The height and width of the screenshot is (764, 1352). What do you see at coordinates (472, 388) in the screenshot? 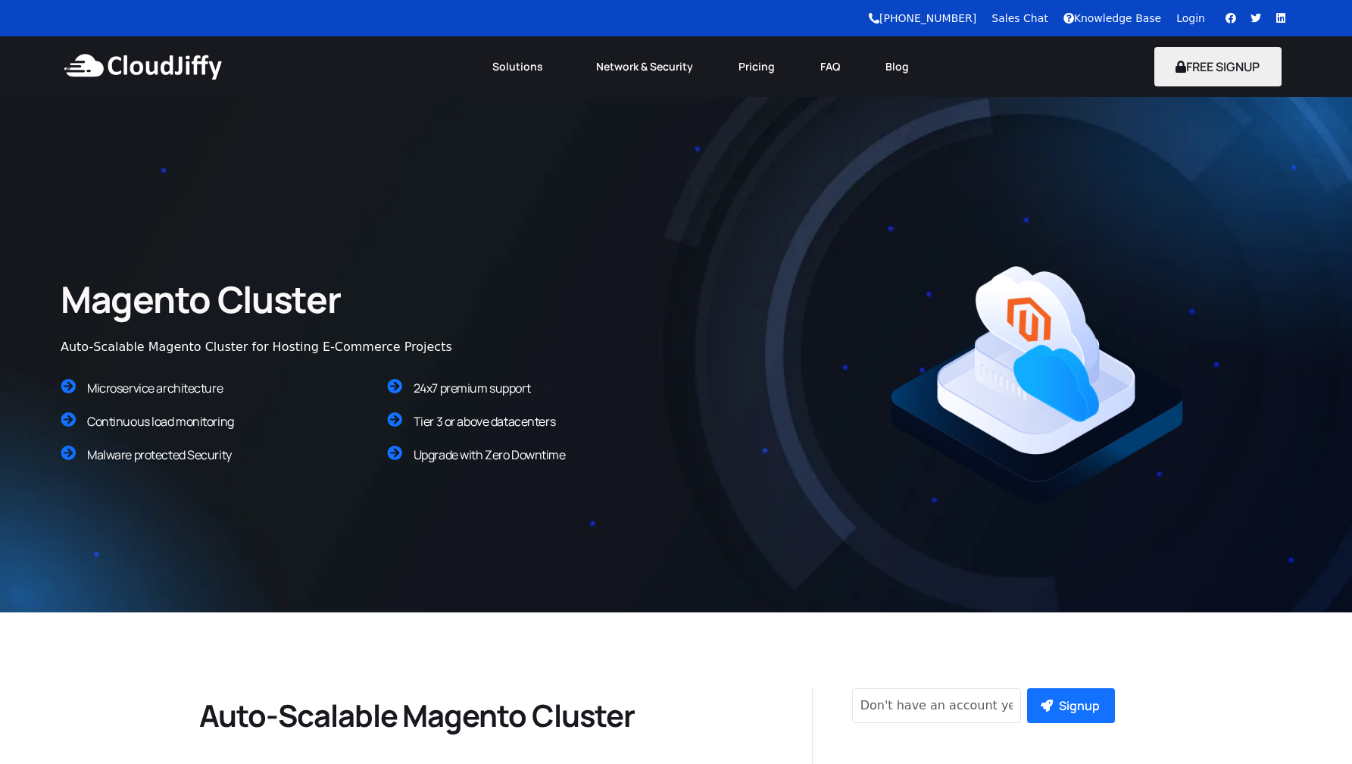
I see `span: 24x7 premium support` at bounding box center [472, 388].